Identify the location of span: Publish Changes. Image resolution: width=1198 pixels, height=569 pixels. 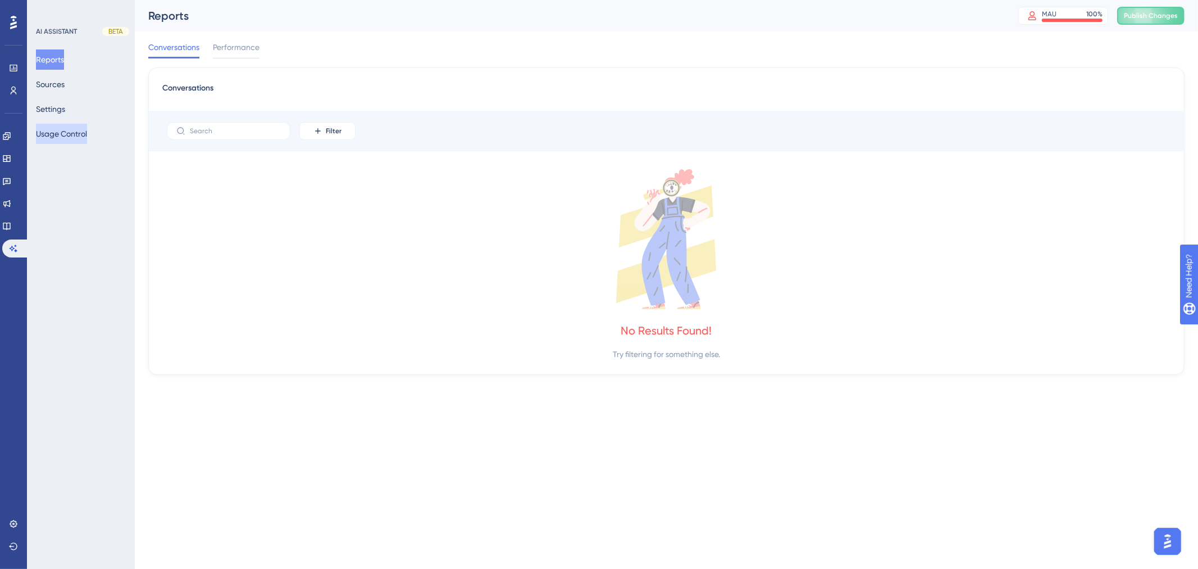
(1151, 16).